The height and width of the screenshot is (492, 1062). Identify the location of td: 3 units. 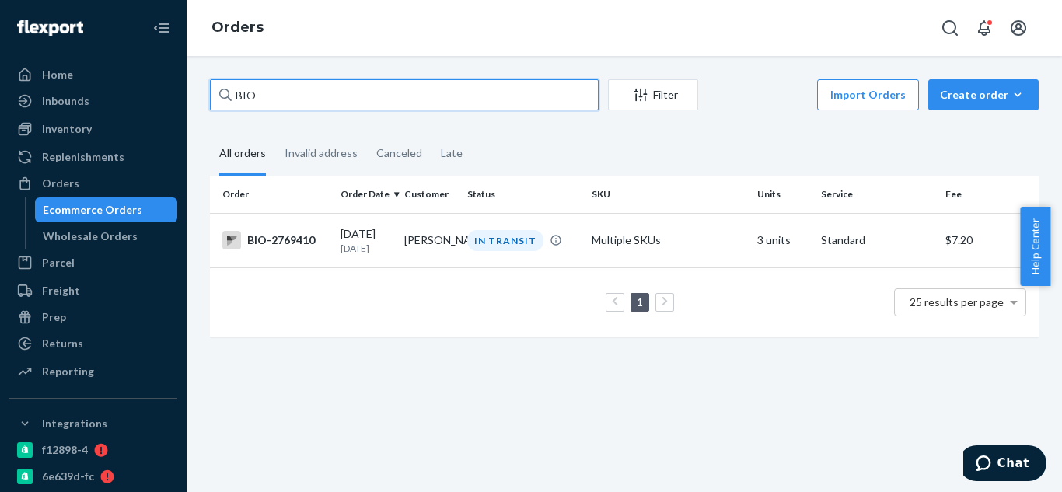
(783, 240).